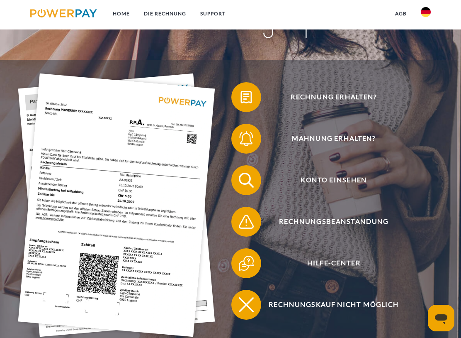 The height and width of the screenshot is (338, 461). I want to click on button: Konto einsehen, so click(329, 180).